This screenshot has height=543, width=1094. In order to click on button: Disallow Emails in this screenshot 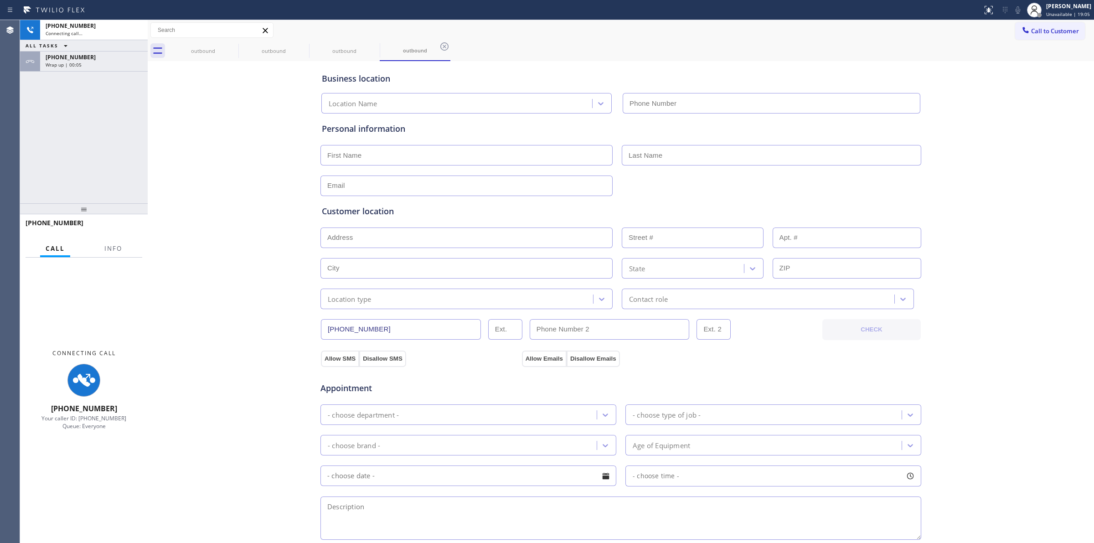, I will do `click(593, 359)`.